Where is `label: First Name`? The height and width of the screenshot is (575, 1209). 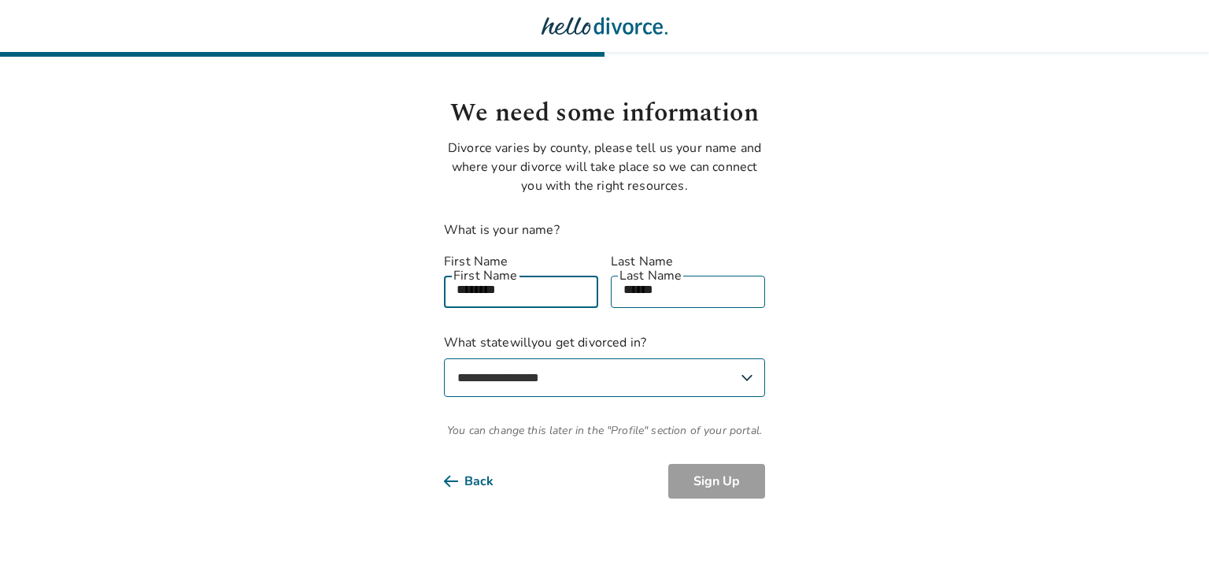 label: First Name is located at coordinates (521, 261).